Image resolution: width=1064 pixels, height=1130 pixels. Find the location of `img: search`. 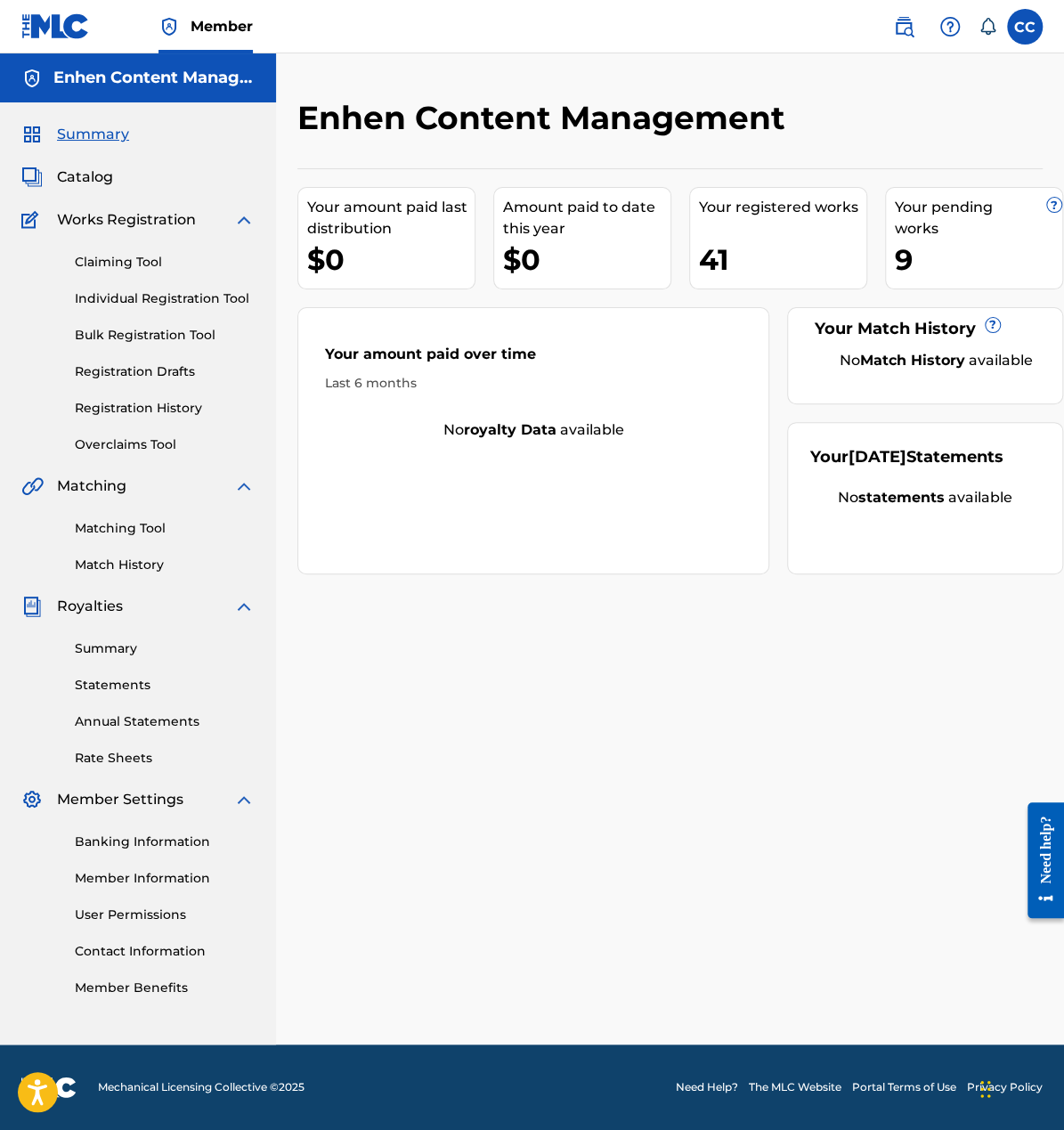

img: search is located at coordinates (904, 27).